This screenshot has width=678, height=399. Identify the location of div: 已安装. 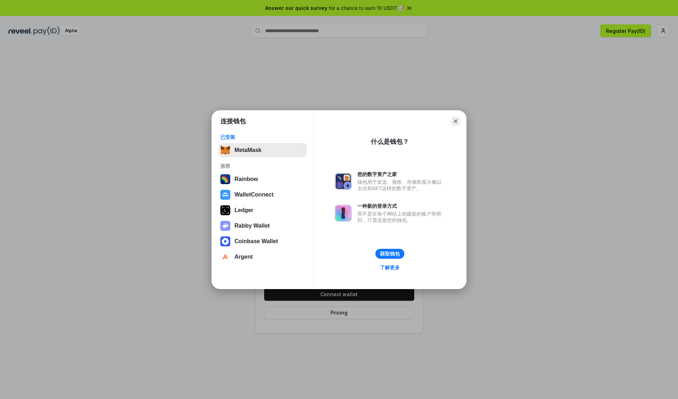
(262, 137).